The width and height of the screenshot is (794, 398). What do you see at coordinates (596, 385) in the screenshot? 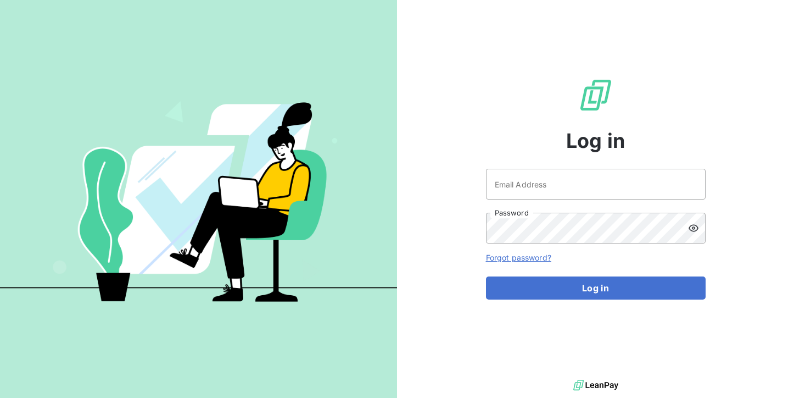
I see `img: logo` at bounding box center [596, 385].